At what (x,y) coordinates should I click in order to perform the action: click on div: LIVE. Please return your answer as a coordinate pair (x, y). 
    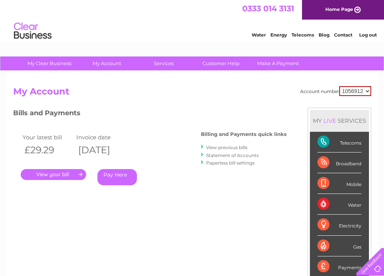
    Looking at the image, I should click on (330, 120).